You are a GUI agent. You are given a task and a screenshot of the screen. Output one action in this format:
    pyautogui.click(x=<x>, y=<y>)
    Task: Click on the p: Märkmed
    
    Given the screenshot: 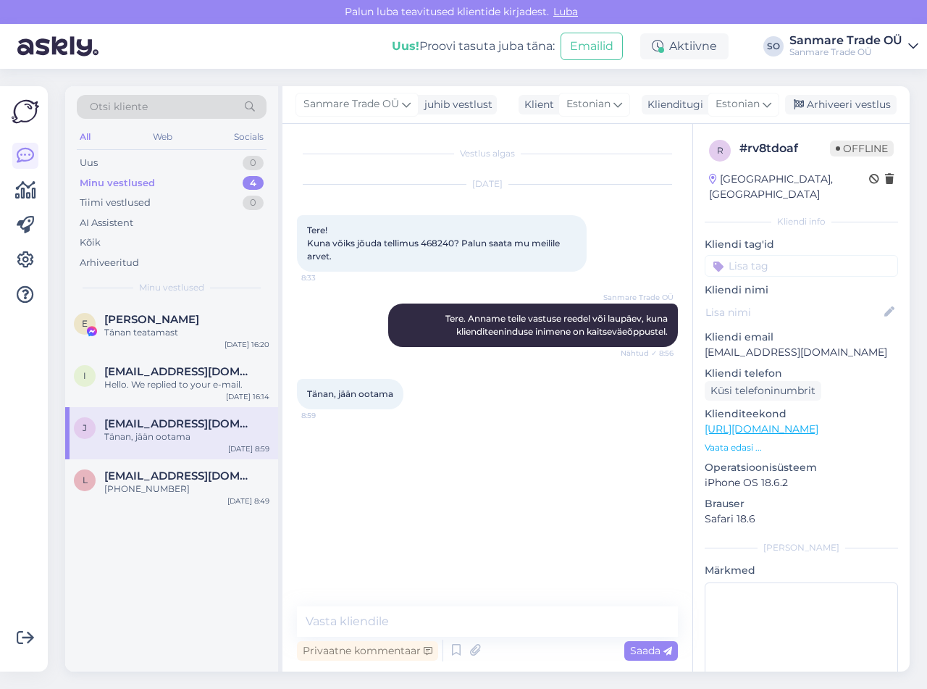 What is the action you would take?
    pyautogui.click(x=801, y=570)
    